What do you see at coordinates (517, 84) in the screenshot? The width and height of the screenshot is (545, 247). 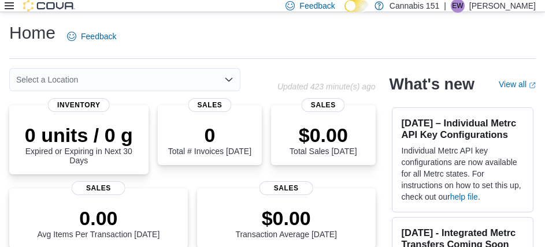 I see `a: View allExternal link` at bounding box center [517, 84].